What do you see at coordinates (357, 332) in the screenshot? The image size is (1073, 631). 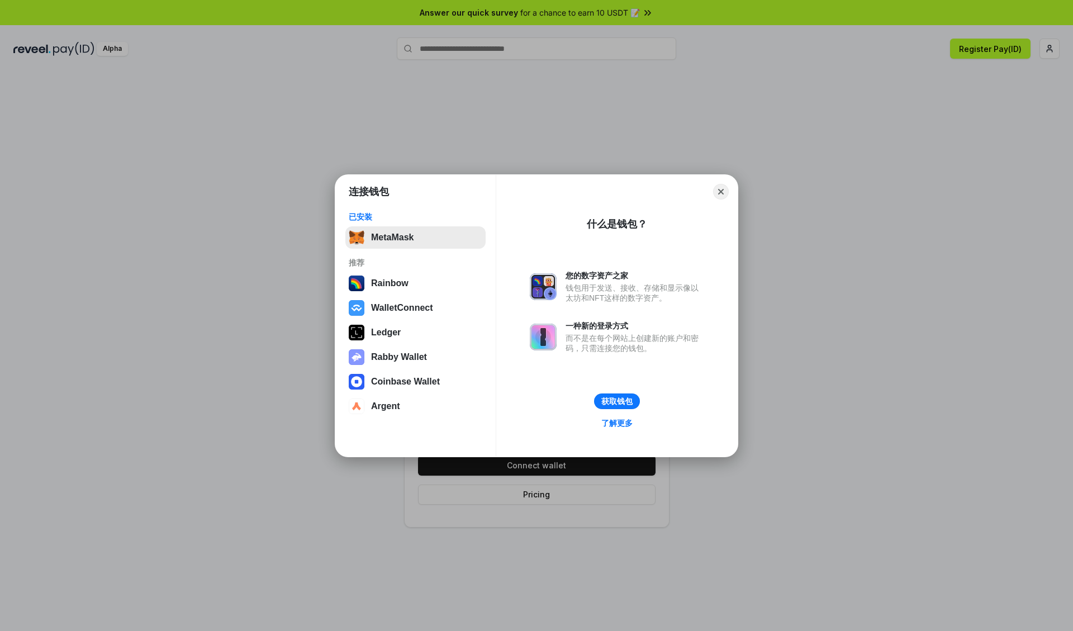 I see `img: svg+xml,%3Csvg%20xmlns%3D%22http%3A%2F%2Fwww.w3.org%2F2000%2Fsvg%22%20width%3D%2228%22%20height%3...` at bounding box center [357, 332].